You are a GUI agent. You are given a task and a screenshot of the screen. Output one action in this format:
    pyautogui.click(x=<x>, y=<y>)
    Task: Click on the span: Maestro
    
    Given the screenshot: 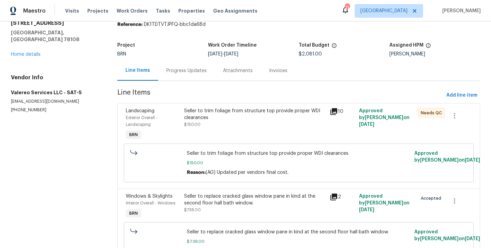 What is the action you would take?
    pyautogui.click(x=34, y=11)
    